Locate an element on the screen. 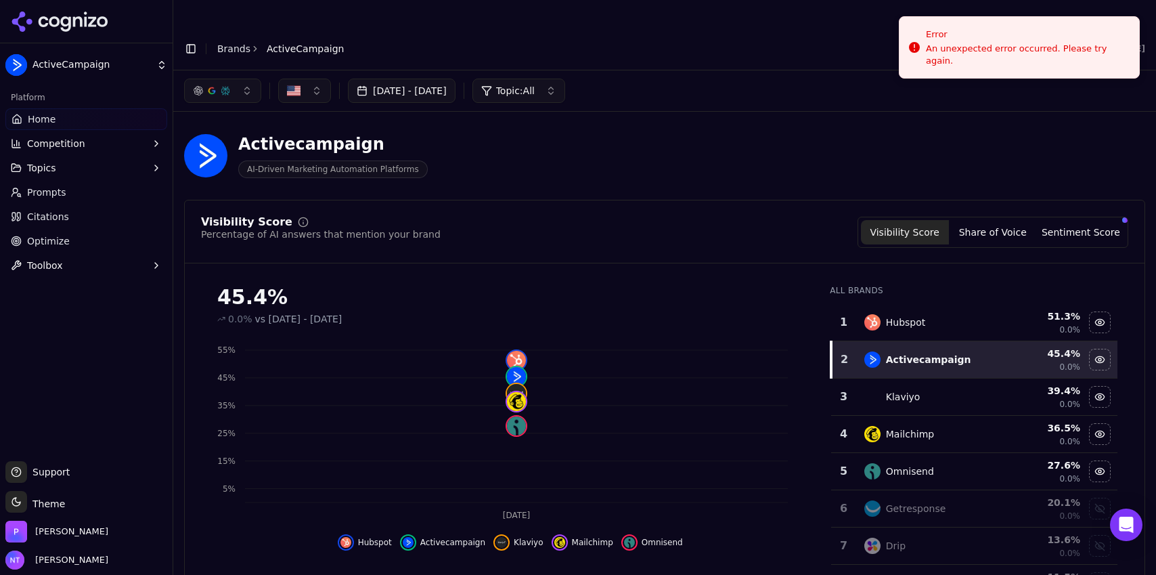 Image resolution: width=1156 pixels, height=575 pixels. div: Drip is located at coordinates (896, 546).